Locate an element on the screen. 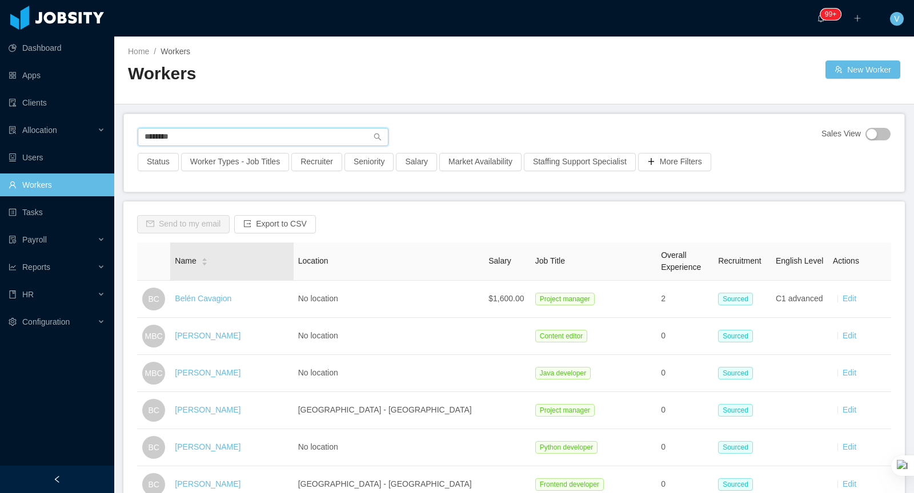  span: Sales View is located at coordinates (841, 134).